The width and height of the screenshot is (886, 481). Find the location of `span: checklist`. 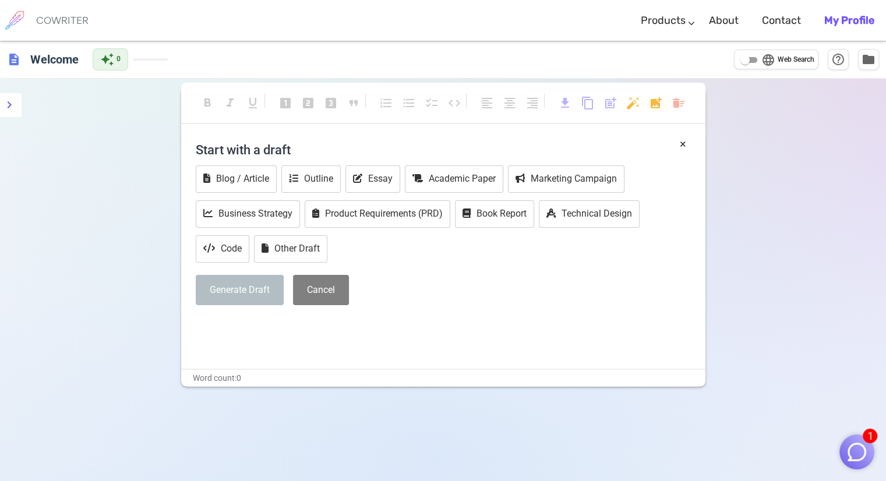

span: checklist is located at coordinates (432, 103).